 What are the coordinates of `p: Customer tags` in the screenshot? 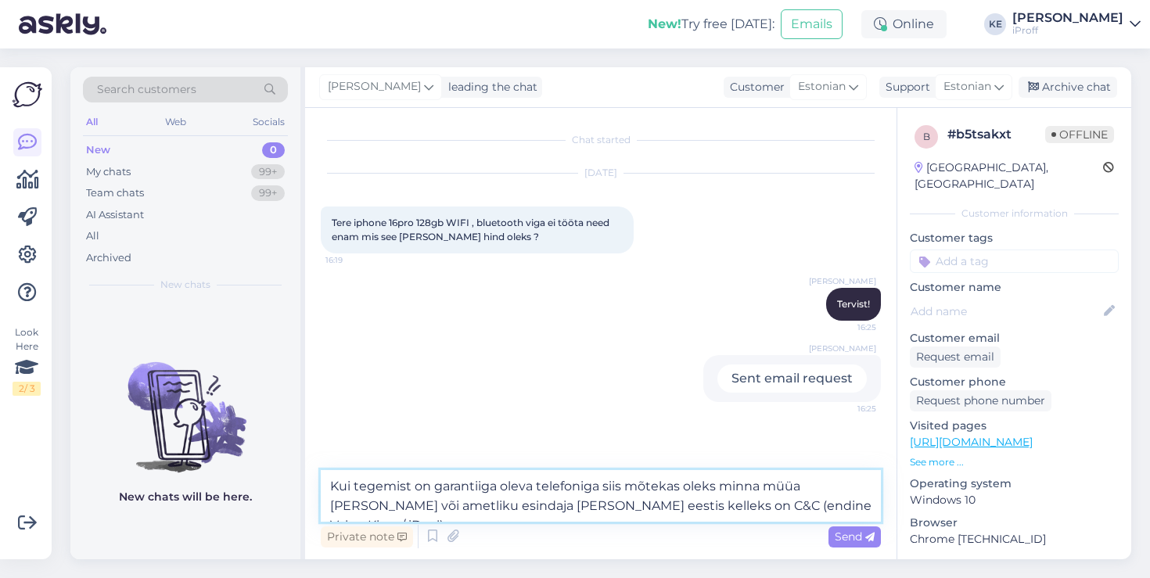 It's located at (1014, 238).